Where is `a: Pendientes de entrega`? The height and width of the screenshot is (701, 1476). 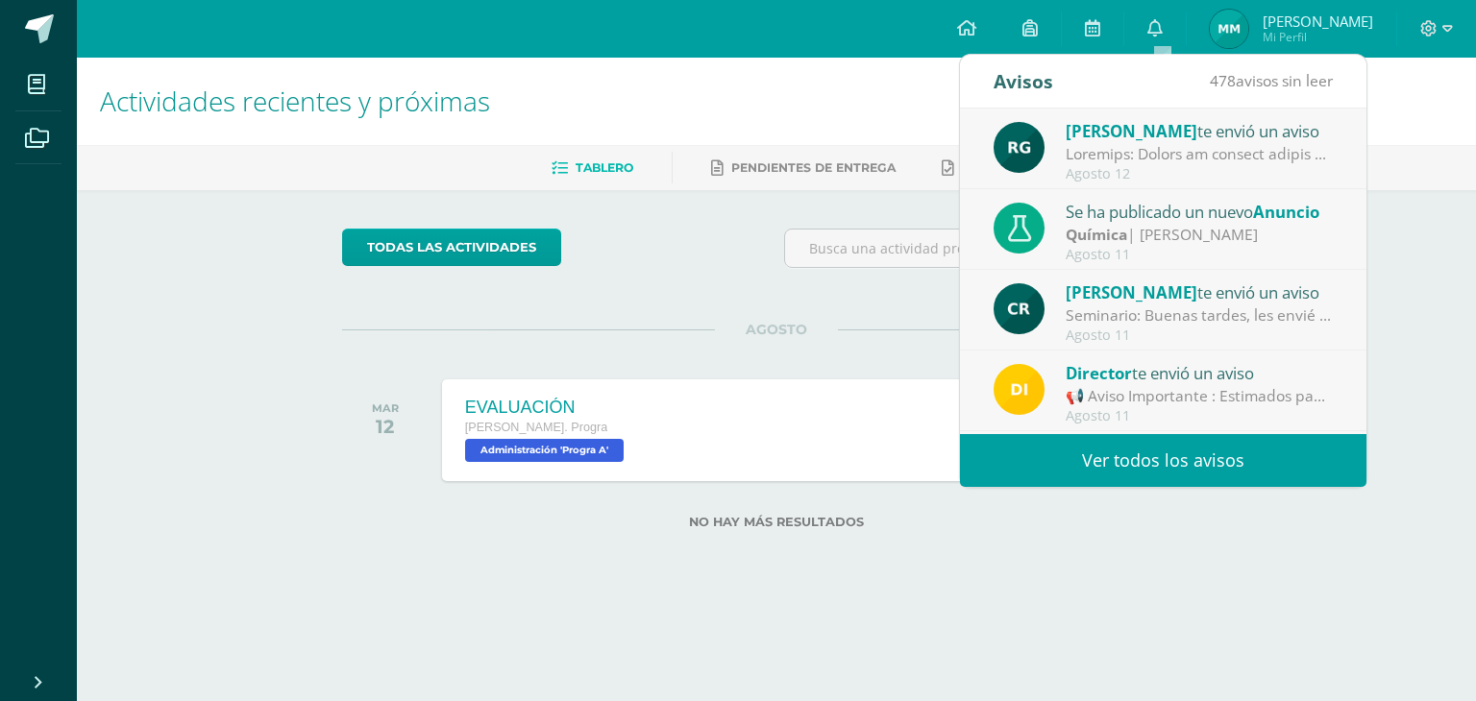 a: Pendientes de entrega is located at coordinates (803, 168).